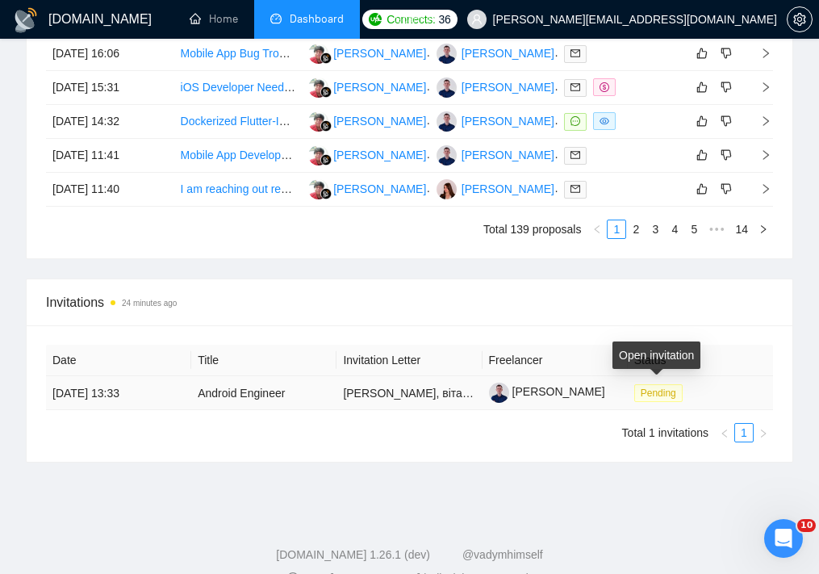  I want to click on a: 5, so click(694, 229).